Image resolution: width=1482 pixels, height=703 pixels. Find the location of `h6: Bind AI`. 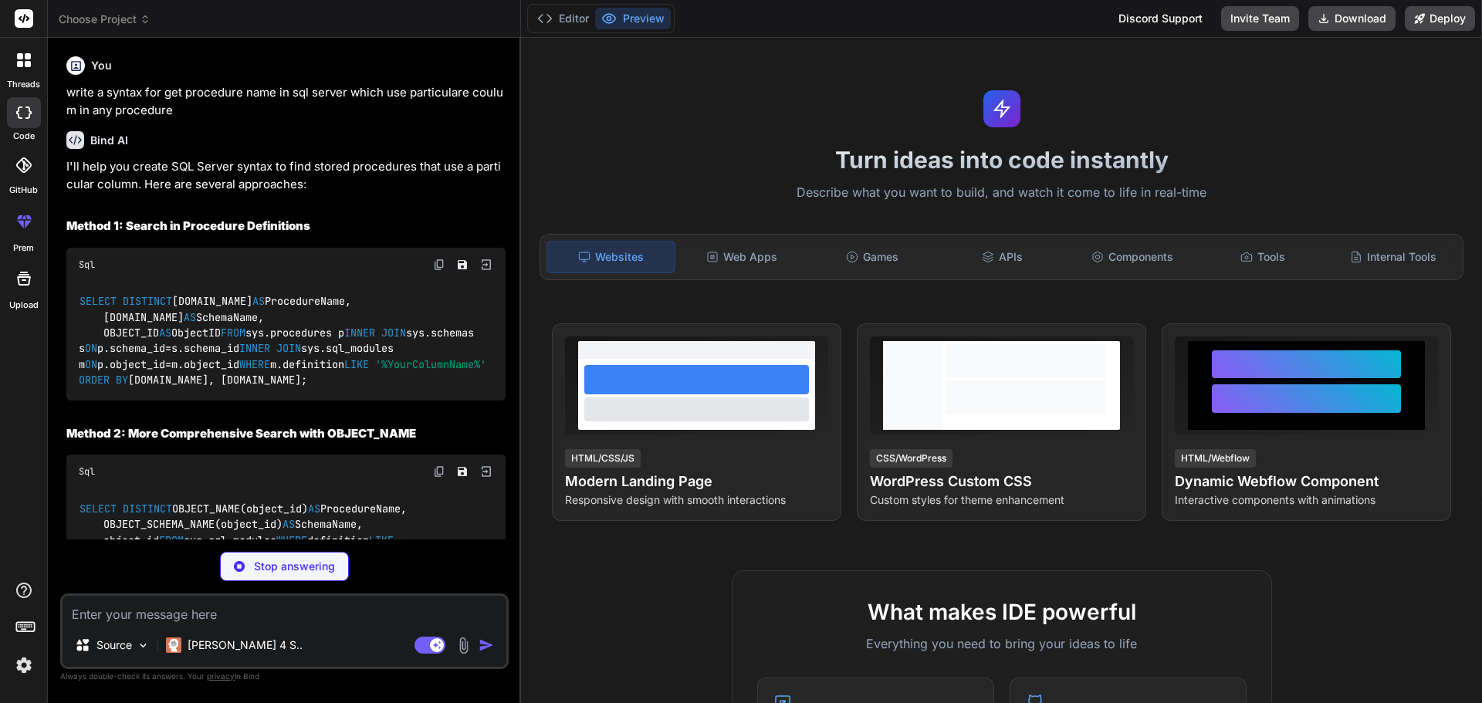

h6: Bind AI is located at coordinates (109, 140).